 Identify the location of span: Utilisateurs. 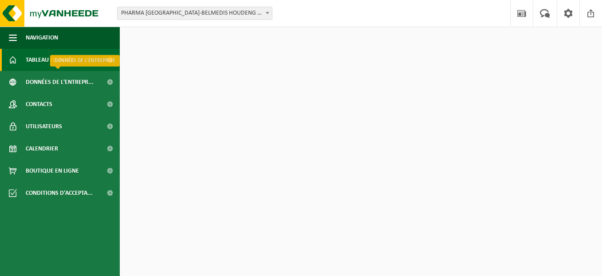
(44, 126).